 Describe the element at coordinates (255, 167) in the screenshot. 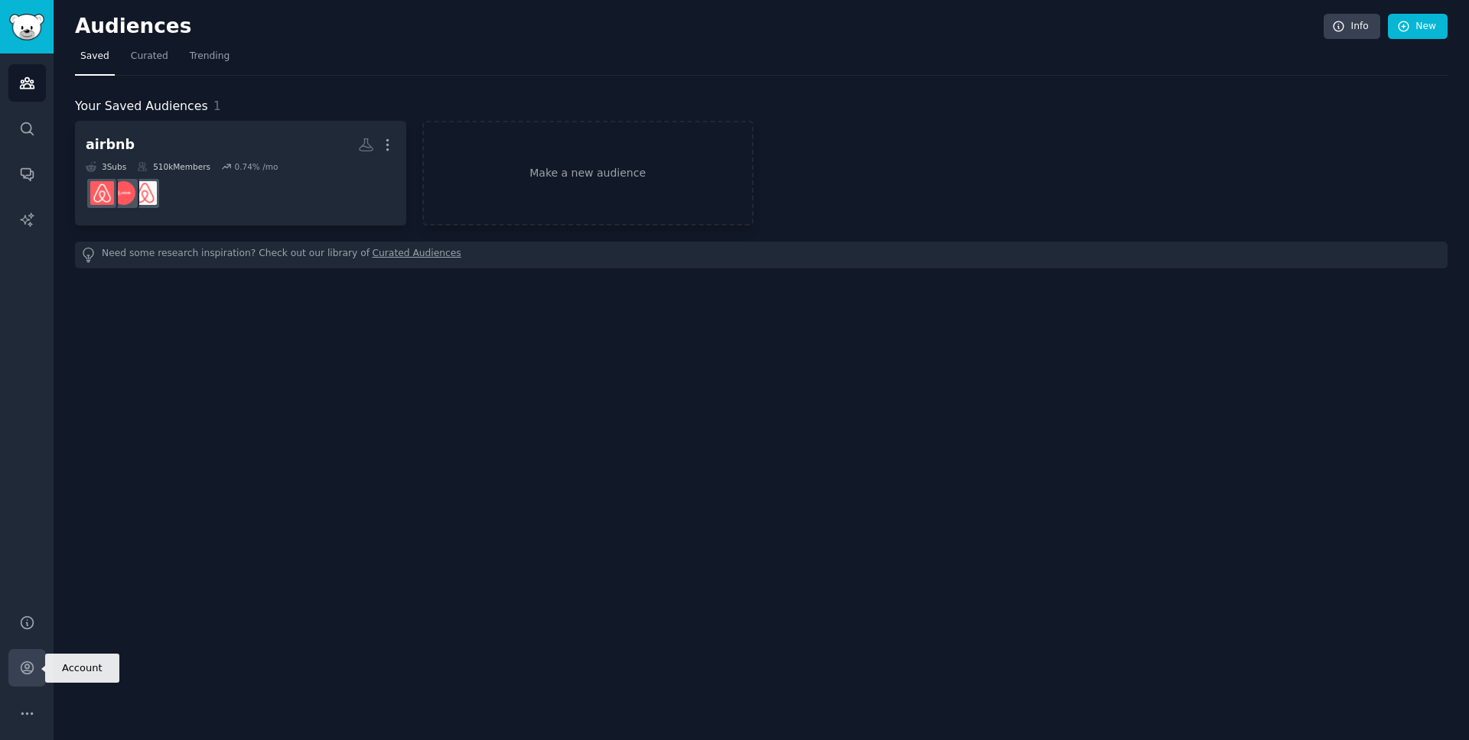

I see `div: 0.74 % /mo` at that location.